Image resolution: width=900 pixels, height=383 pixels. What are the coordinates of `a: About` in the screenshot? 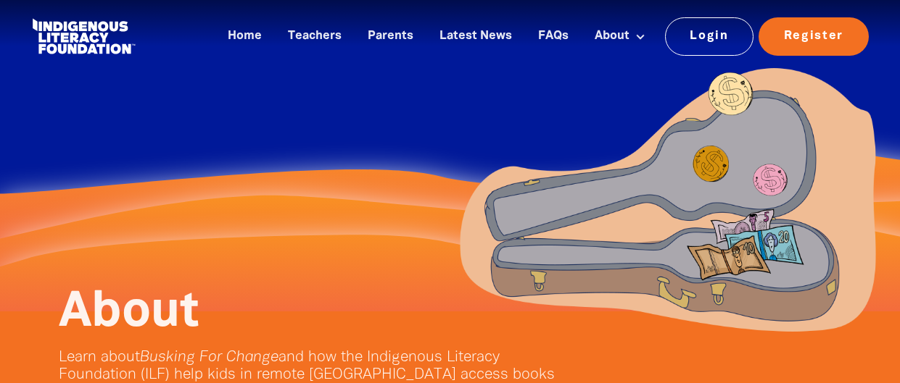 It's located at (620, 36).